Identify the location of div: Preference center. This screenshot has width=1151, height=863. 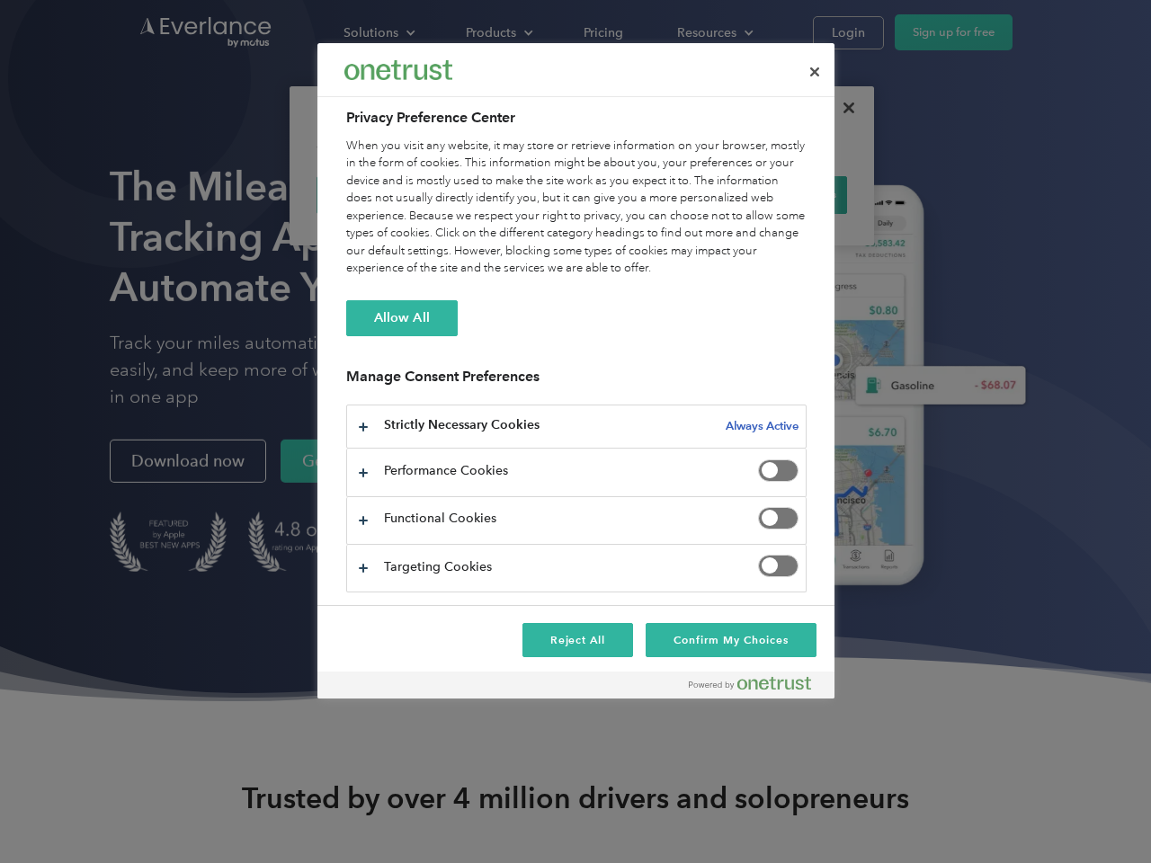
(575, 370).